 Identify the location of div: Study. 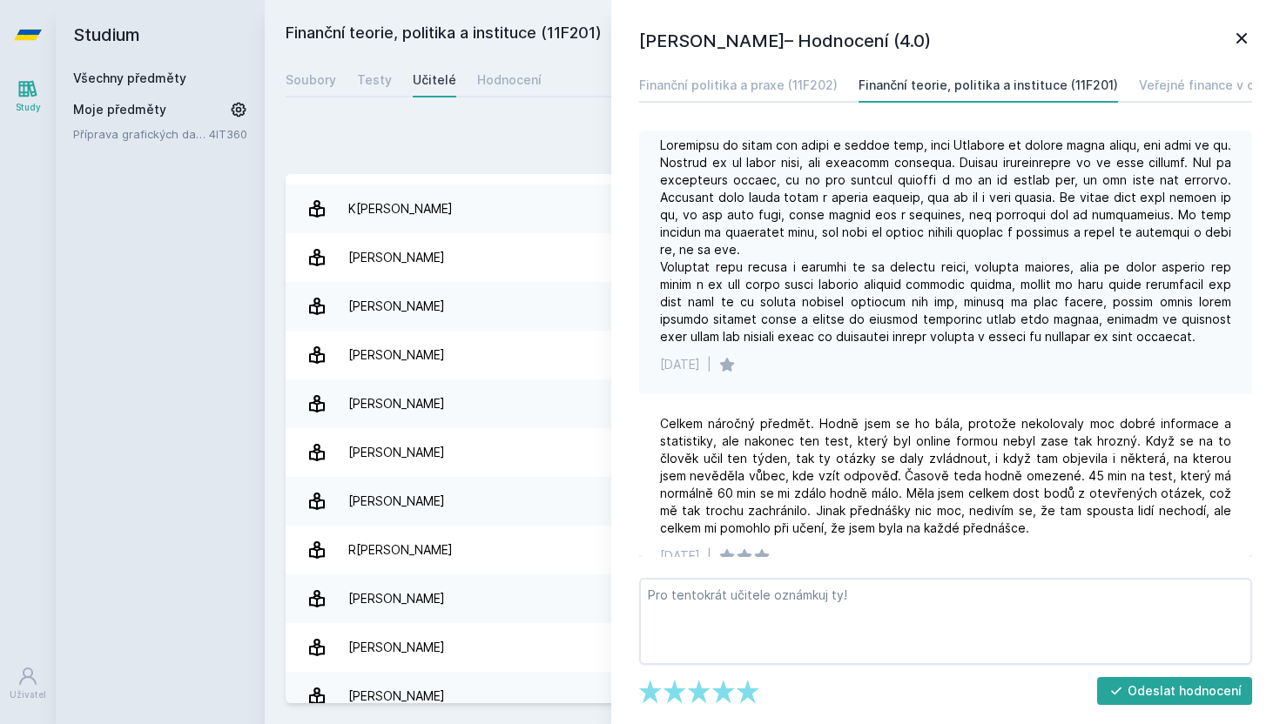
(28, 107).